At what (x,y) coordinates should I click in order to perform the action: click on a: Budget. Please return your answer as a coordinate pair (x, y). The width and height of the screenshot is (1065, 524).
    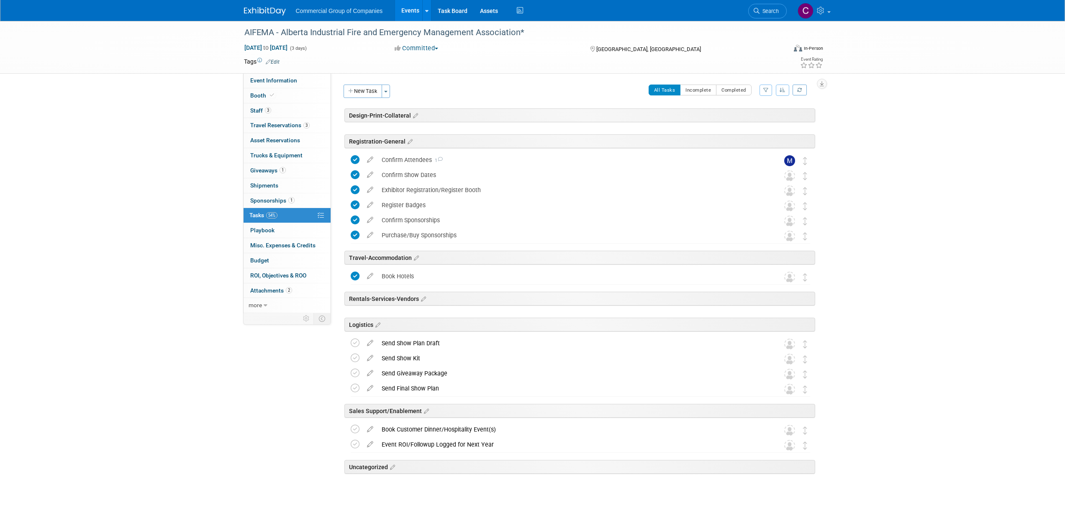
    Looking at the image, I should click on (287, 260).